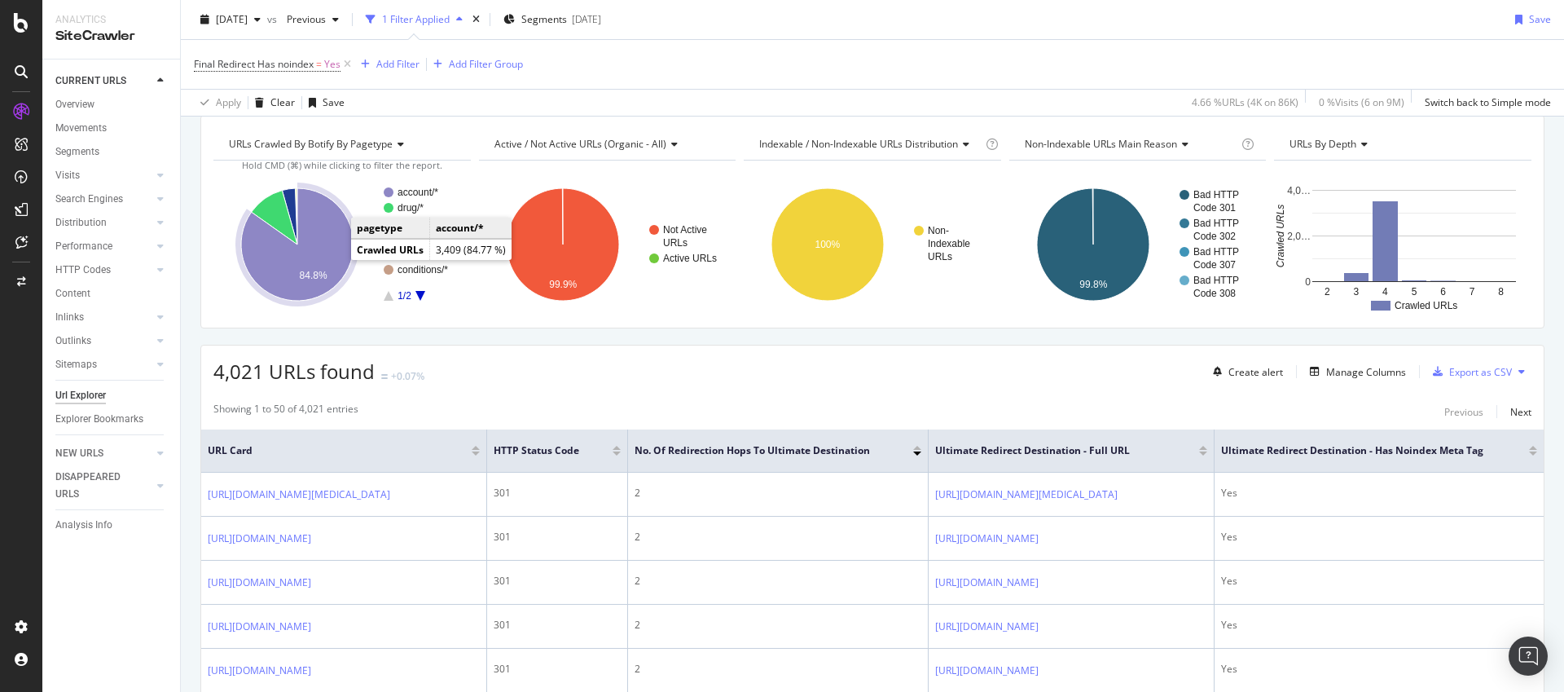  Describe the element at coordinates (89, 199) in the screenshot. I see `div: Search Engines` at that location.